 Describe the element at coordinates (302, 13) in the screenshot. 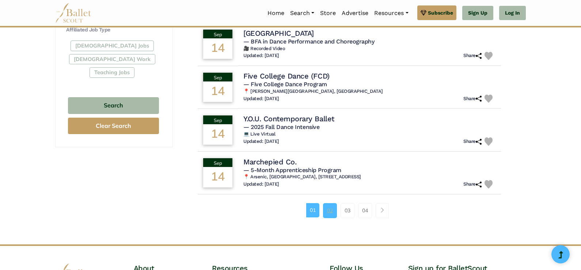

I see `a: Search` at that location.